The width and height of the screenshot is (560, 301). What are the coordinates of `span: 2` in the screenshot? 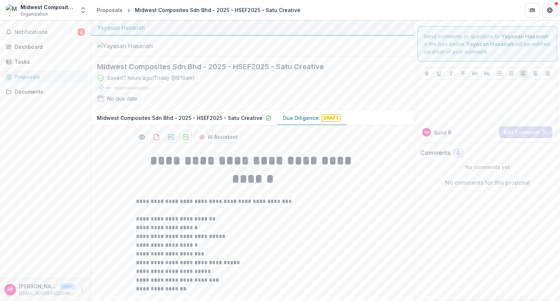 It's located at (81, 32).